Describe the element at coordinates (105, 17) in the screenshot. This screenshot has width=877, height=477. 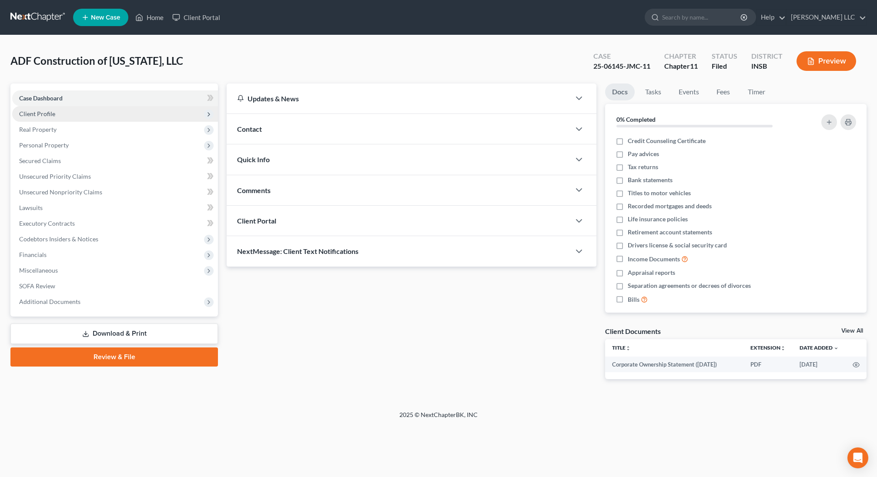
I see `span: New Case` at that location.